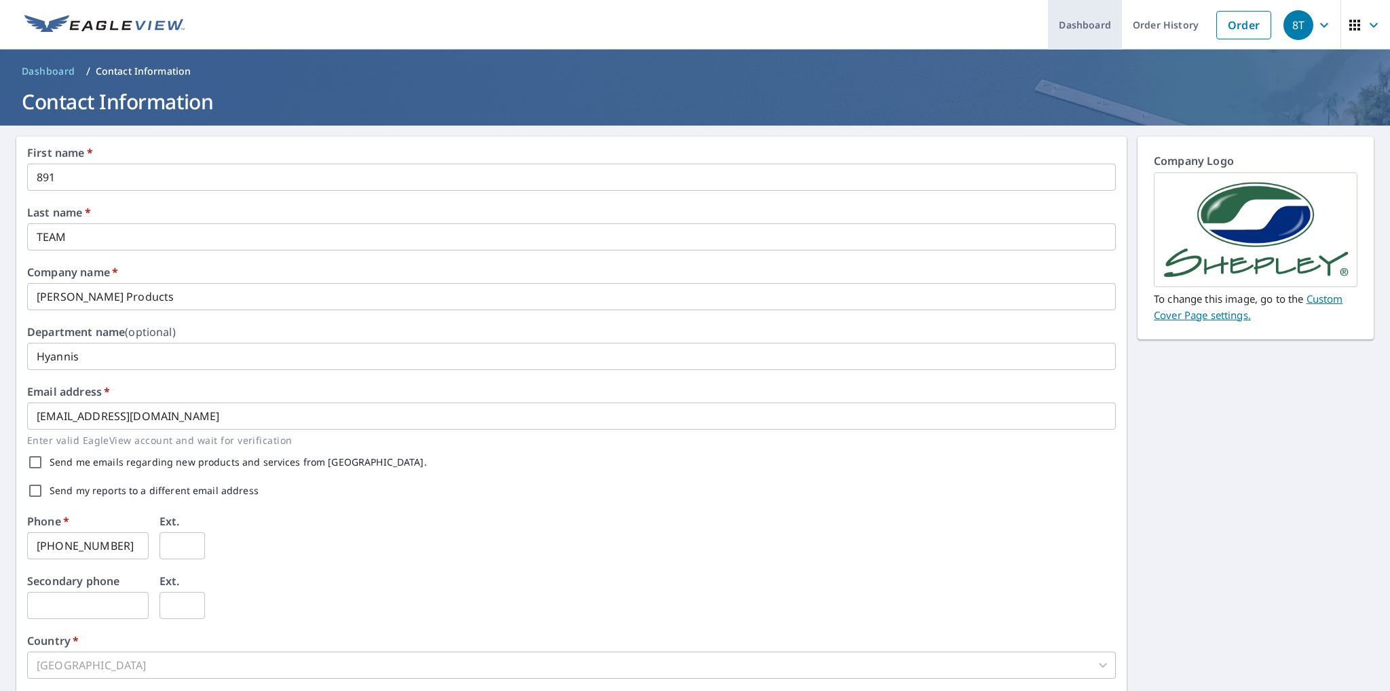  What do you see at coordinates (154, 491) in the screenshot?
I see `label: Send my reports to a different email address` at bounding box center [154, 491].